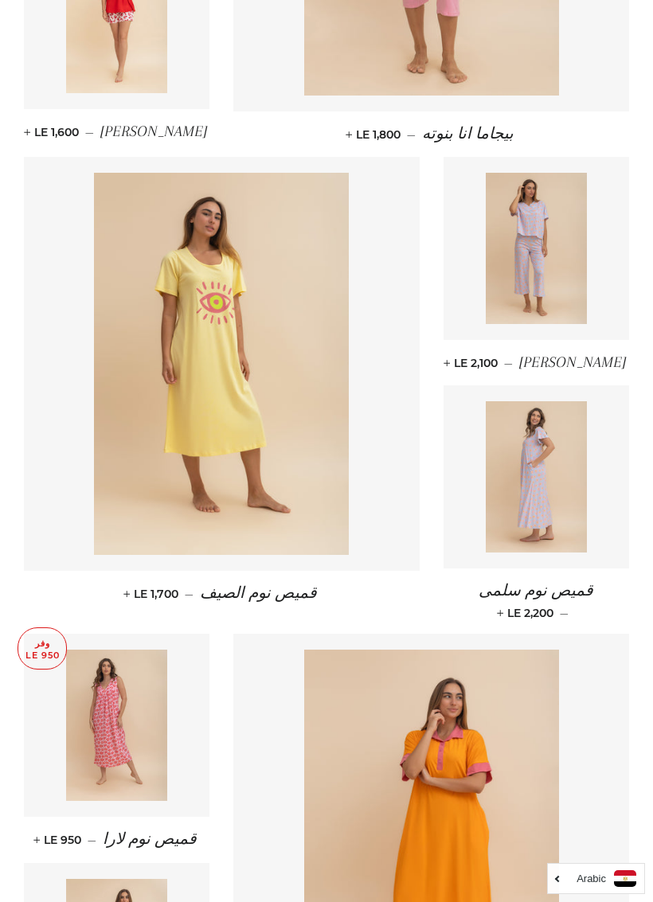  I want to click on p: وفر LE 950, so click(42, 648).